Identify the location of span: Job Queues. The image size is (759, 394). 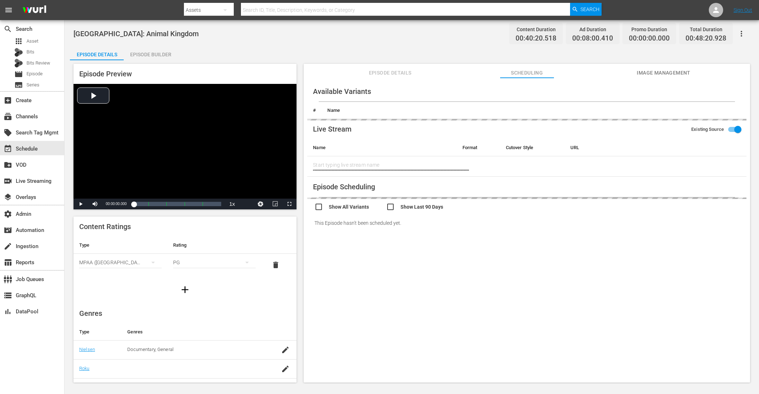
(8, 279).